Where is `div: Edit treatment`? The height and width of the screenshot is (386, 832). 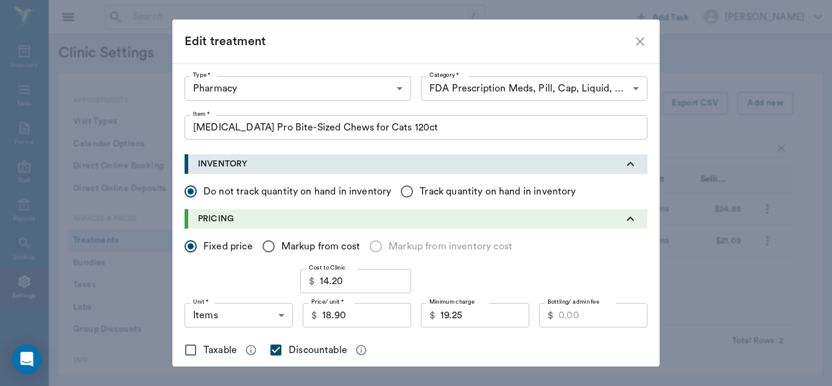
div: Edit treatment is located at coordinates (409, 41).